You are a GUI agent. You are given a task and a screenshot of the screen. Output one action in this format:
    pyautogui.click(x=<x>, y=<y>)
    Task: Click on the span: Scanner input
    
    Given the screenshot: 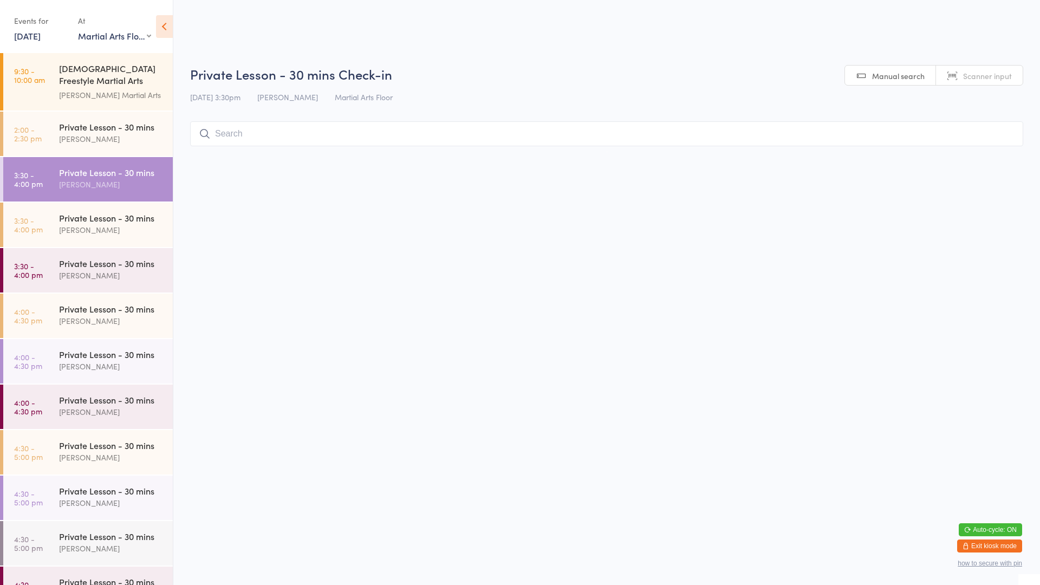 What is the action you would take?
    pyautogui.click(x=988, y=76)
    